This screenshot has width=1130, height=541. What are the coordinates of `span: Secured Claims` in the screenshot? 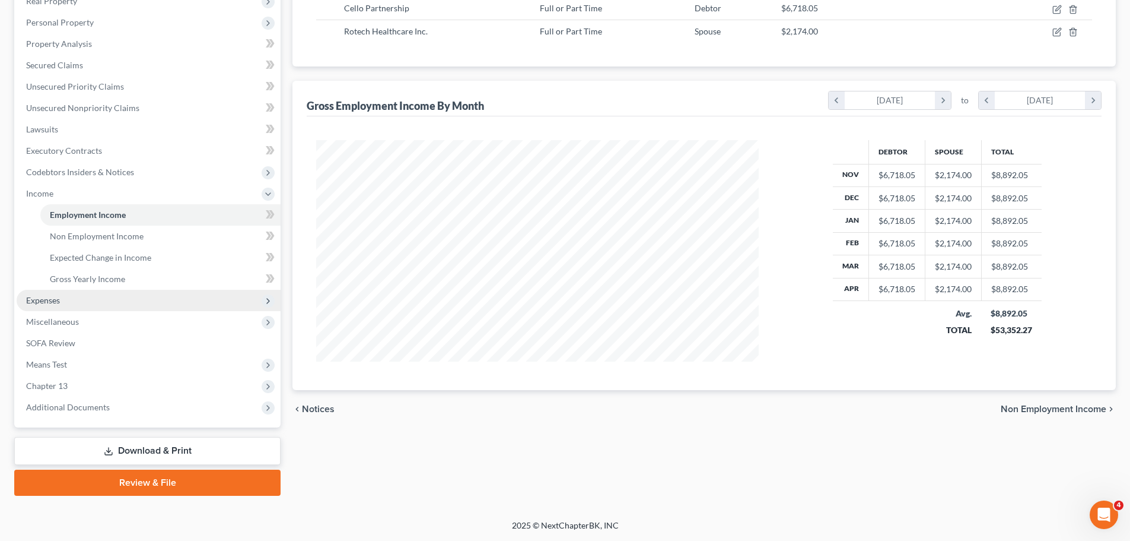 It's located at (55, 65).